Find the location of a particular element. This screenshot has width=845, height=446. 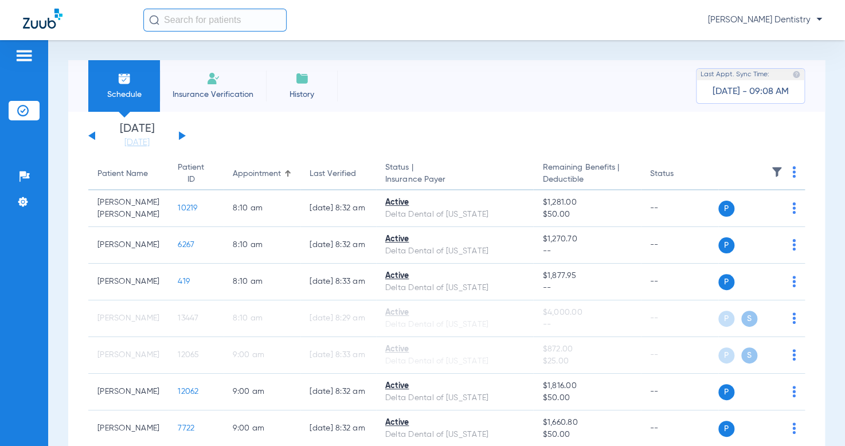

span: 12065 is located at coordinates (188, 355).